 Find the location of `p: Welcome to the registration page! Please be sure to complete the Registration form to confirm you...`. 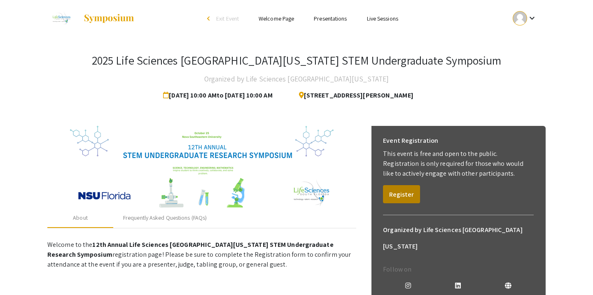

p: Welcome to the registration page! Please be sure to complete the Registration form to confirm you... is located at coordinates (202, 255).